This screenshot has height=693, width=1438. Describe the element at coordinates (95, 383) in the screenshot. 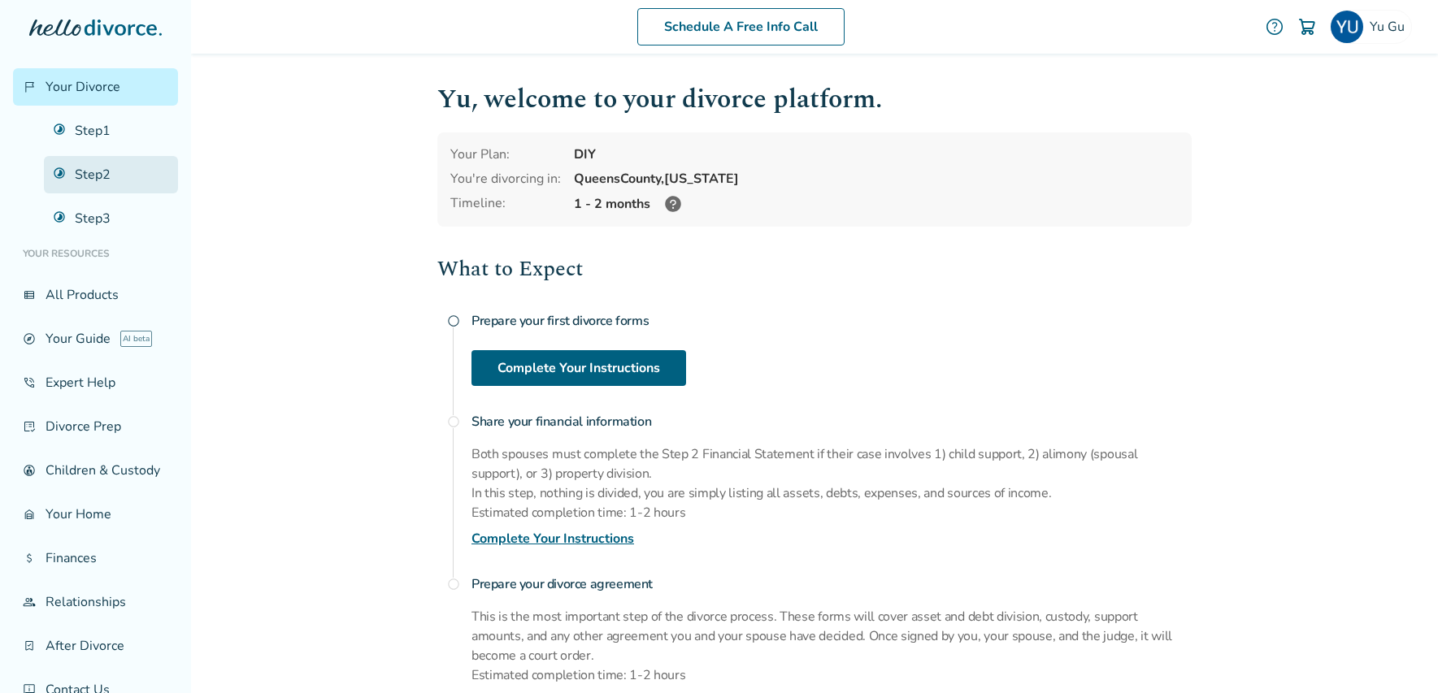

I see `a: phone_in_talkExpert Help` at that location.